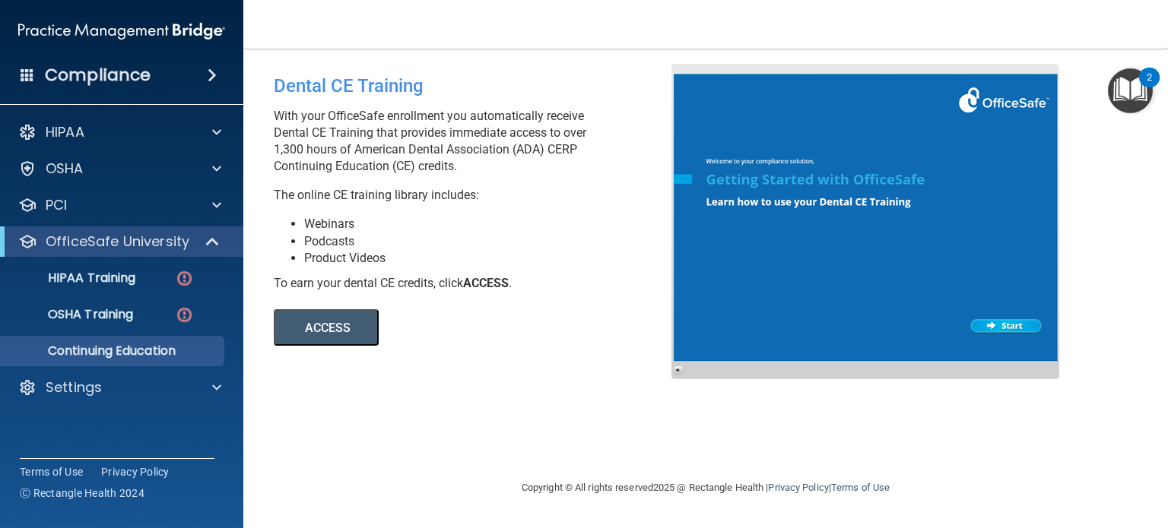 This screenshot has height=528, width=1168. I want to click on p: PCI, so click(56, 205).